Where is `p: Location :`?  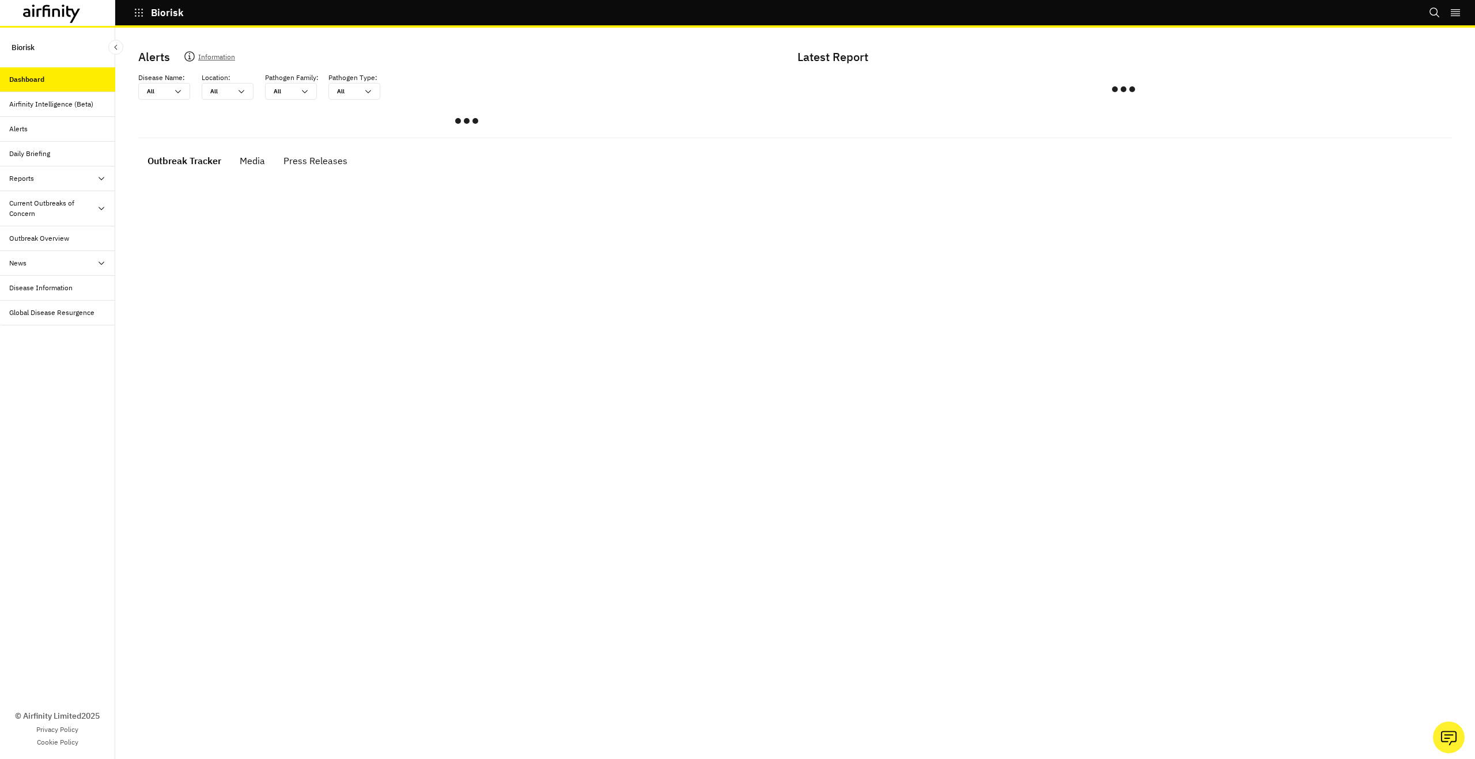
p: Location : is located at coordinates (216, 78).